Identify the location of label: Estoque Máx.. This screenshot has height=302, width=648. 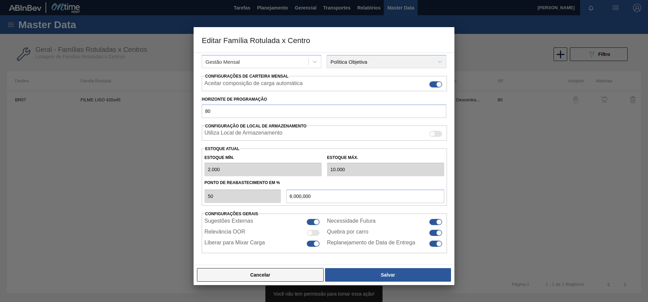
(342, 158).